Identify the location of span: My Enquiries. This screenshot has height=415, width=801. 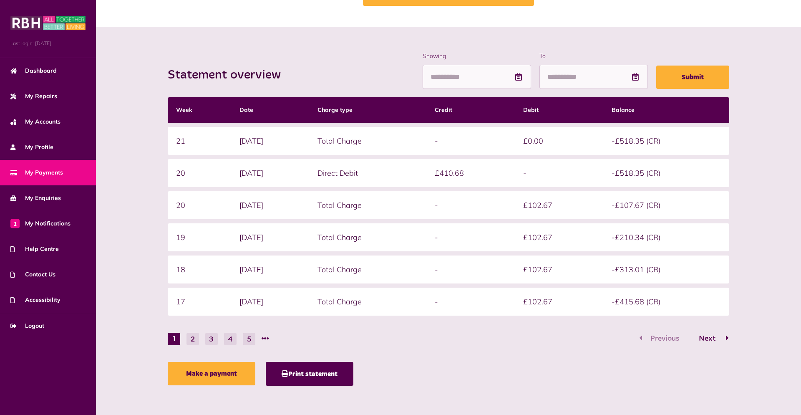
(35, 198).